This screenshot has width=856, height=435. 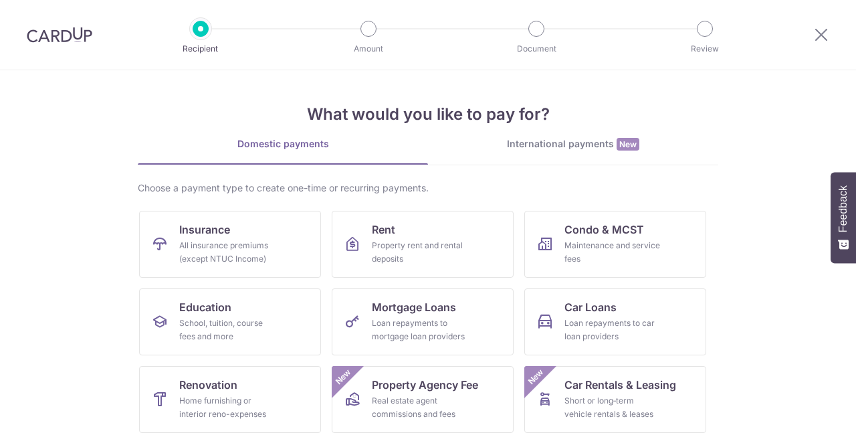 What do you see at coordinates (620, 385) in the screenshot?
I see `span: Car Rentals & Leasing` at bounding box center [620, 385].